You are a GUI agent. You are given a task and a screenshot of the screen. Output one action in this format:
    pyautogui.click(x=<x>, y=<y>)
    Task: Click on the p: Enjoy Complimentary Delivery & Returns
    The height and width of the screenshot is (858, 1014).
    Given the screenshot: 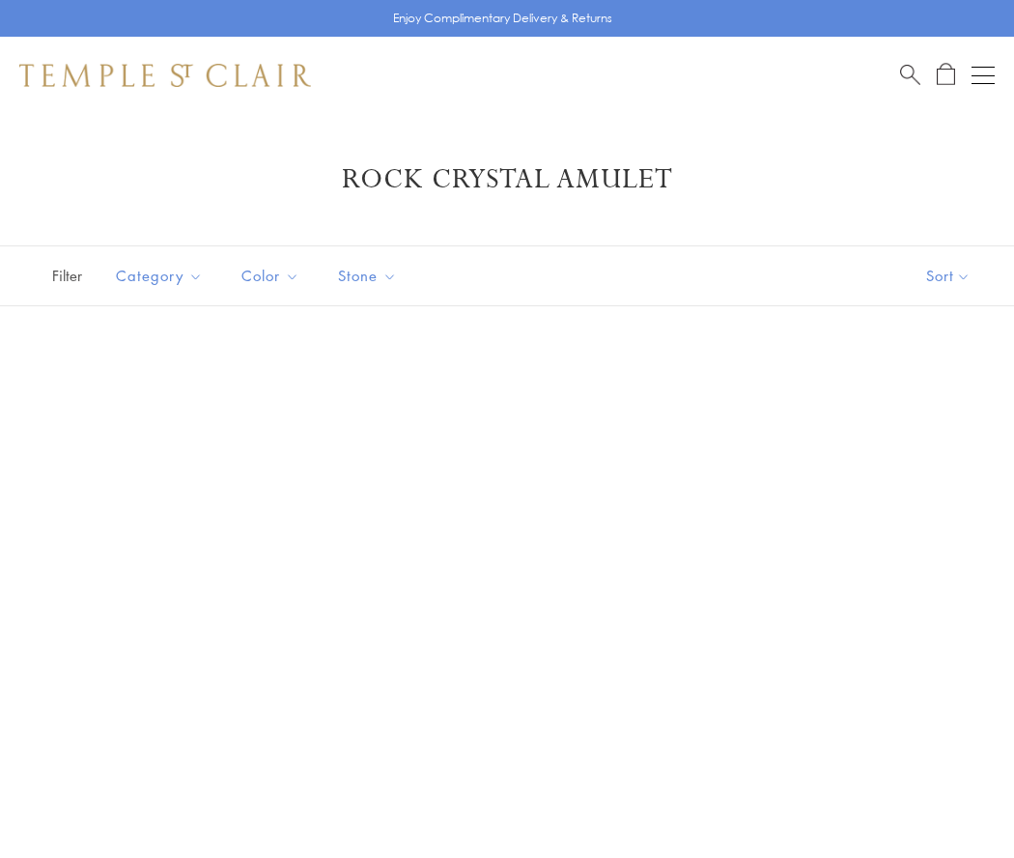 What is the action you would take?
    pyautogui.click(x=502, y=18)
    